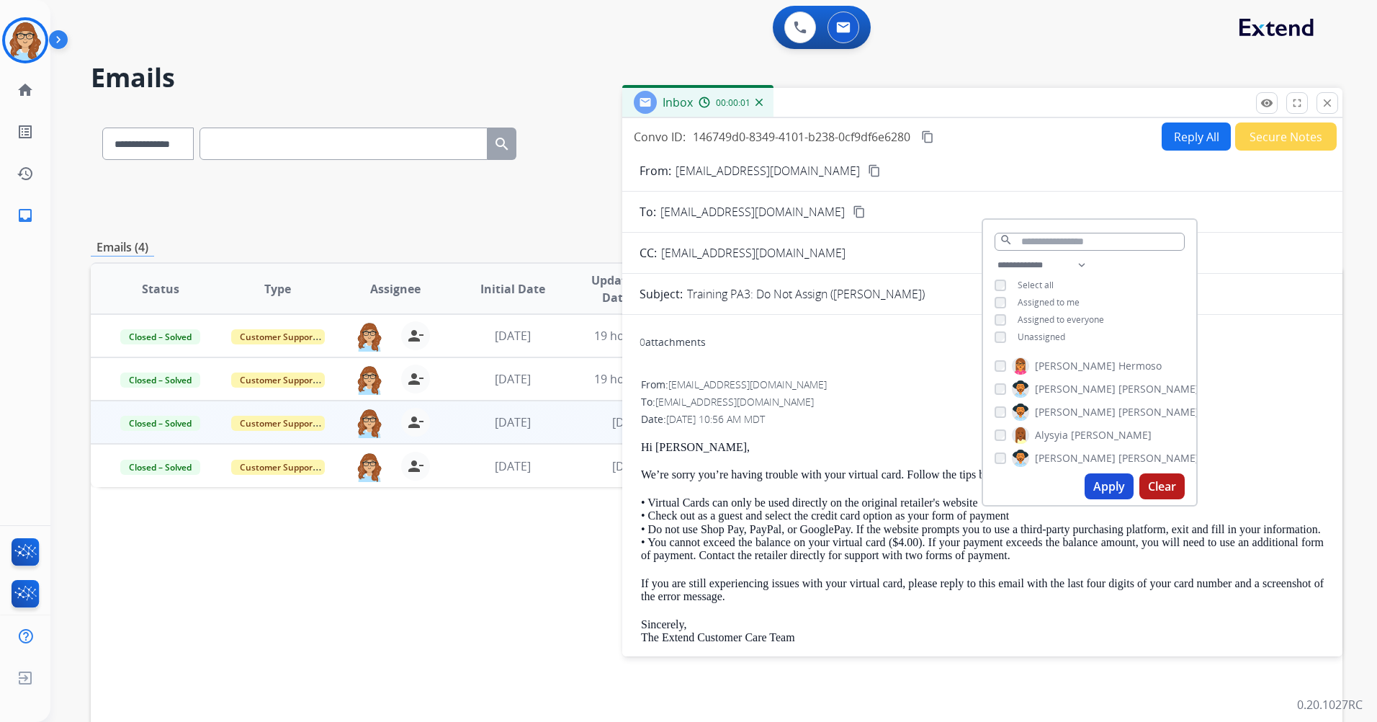 The image size is (1377, 722). I want to click on mat-icon: list_alt, so click(25, 132).